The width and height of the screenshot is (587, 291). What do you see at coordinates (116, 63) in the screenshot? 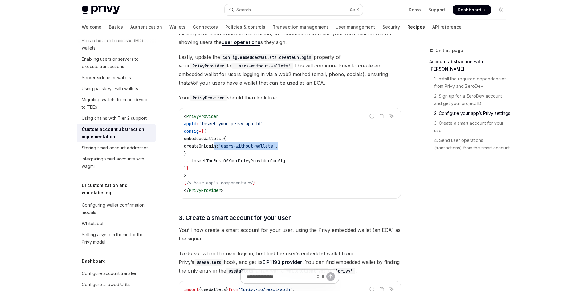
I see `a: Enabling users or servers to execute transactions` at bounding box center [116, 63].